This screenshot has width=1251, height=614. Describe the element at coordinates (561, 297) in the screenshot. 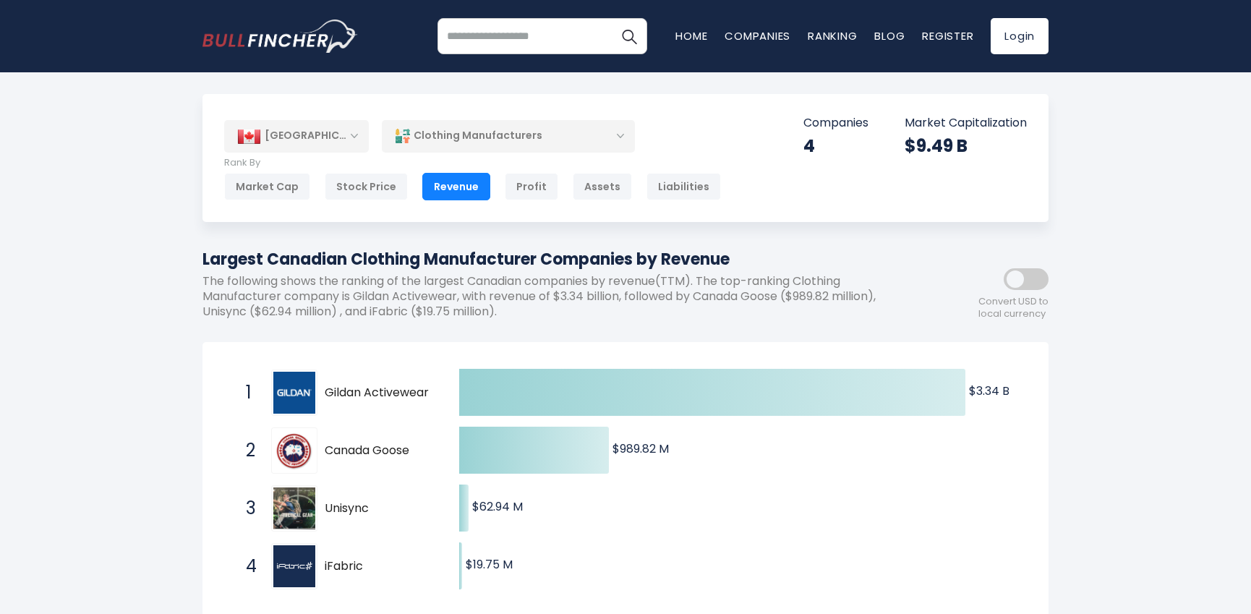

I see `p: The following shows the ranking of the largest Canadian companies by revenue(TTM). The top-rankin...` at that location.